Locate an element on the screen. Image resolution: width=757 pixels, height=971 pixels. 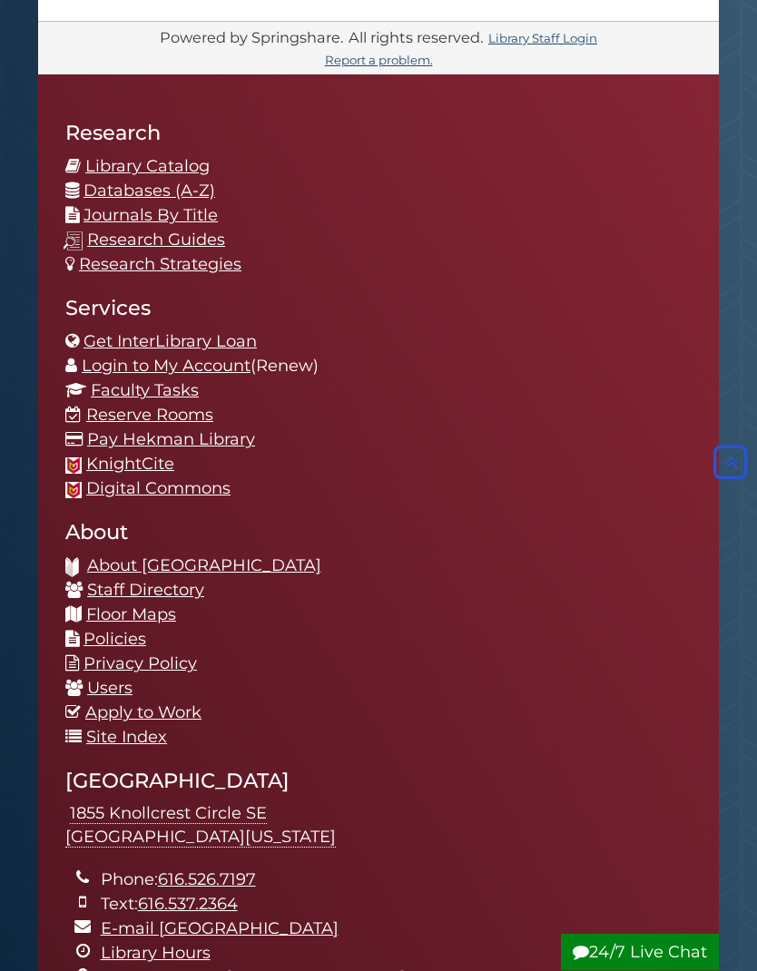
a: Apply to Work is located at coordinates (143, 713).